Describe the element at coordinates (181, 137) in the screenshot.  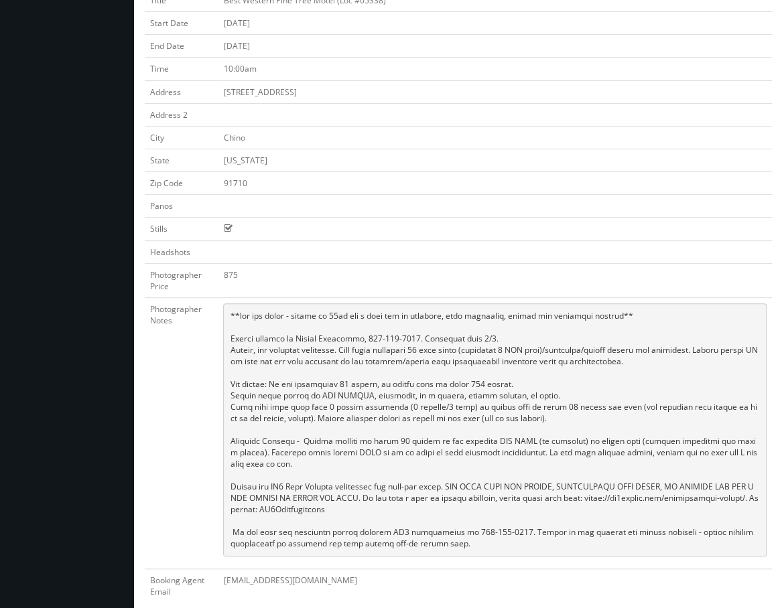
I see `td: City` at that location.